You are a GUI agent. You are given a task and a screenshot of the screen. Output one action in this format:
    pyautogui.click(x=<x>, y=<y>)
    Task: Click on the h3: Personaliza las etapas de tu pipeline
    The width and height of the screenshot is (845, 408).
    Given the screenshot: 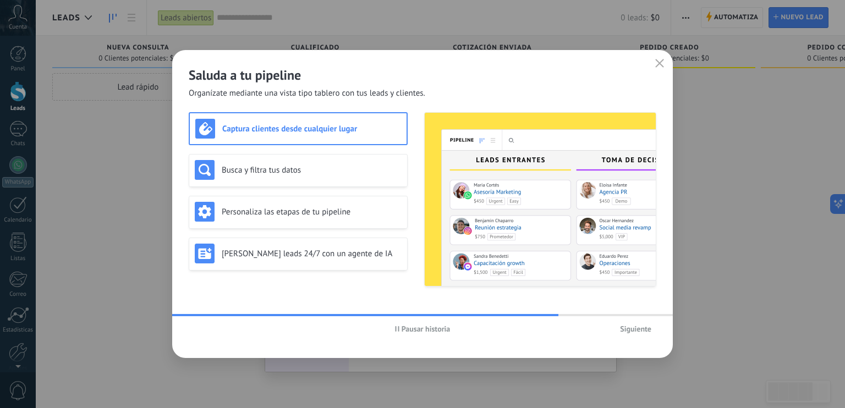 What is the action you would take?
    pyautogui.click(x=311, y=212)
    